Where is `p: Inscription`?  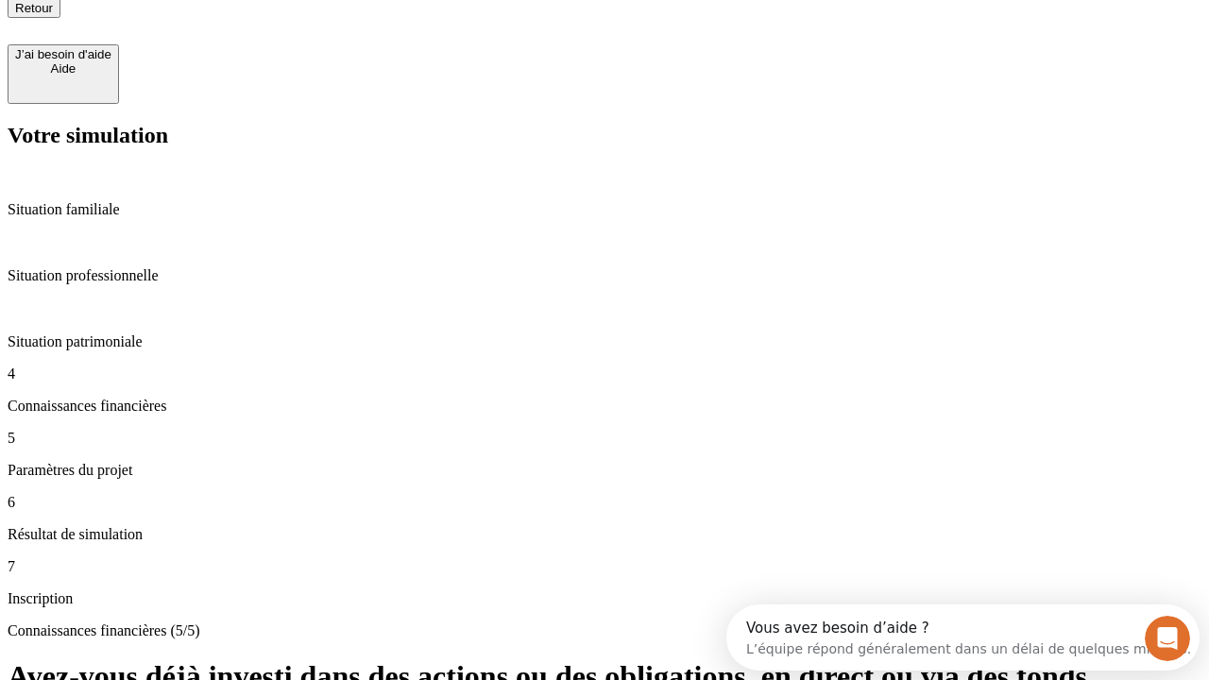
p: Inscription is located at coordinates (604, 599).